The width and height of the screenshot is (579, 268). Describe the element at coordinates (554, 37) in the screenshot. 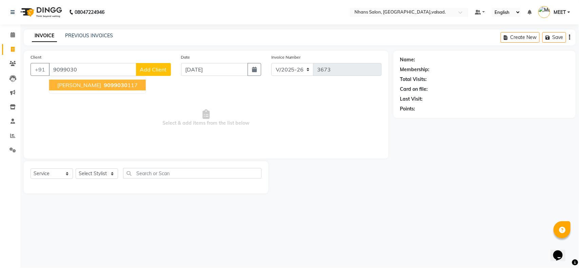

I see `button: Save` at that location.